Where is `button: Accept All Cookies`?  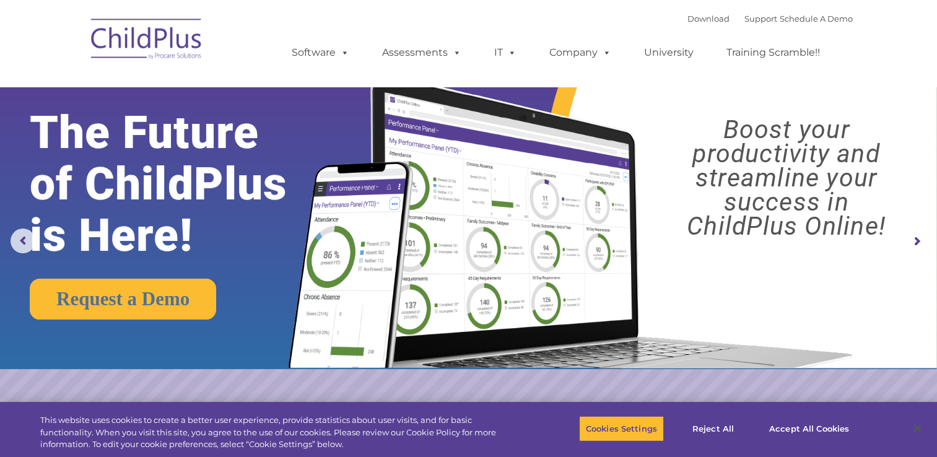
button: Accept All Cookies is located at coordinates (809, 429).